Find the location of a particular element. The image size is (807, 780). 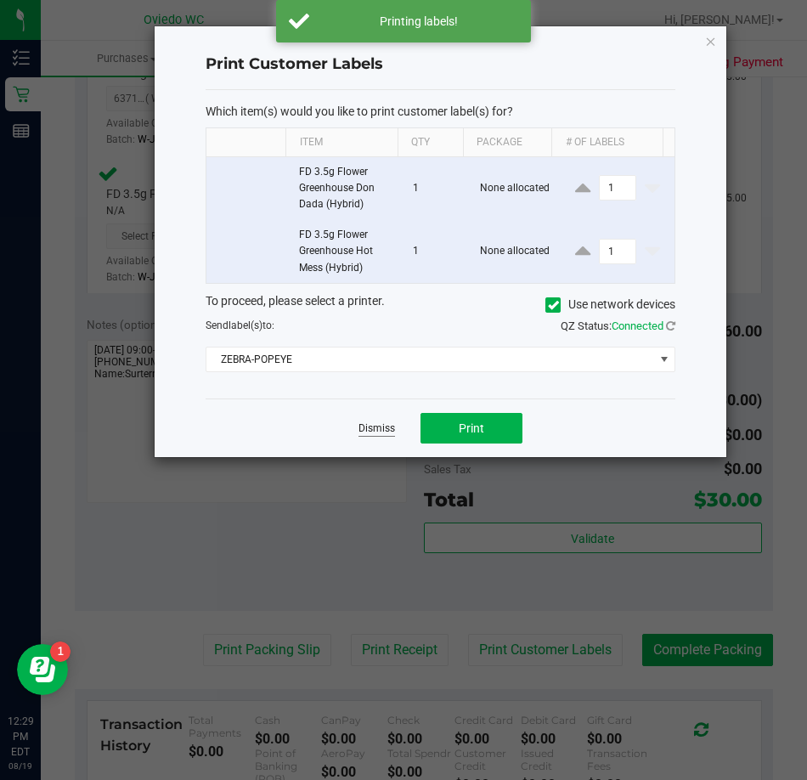

h4: Print Customer Labels is located at coordinates (441, 65).